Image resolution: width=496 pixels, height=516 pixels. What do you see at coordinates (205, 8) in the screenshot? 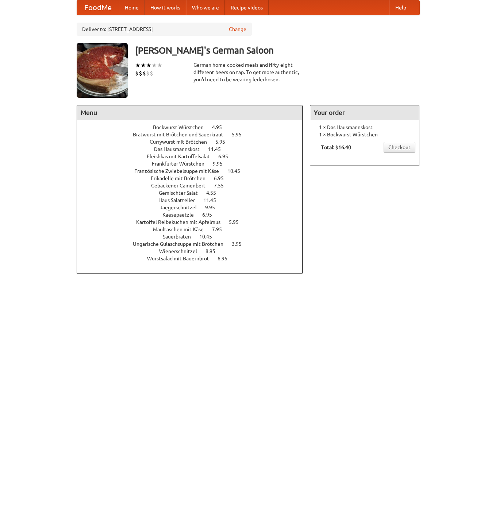
I see `a: Who we are` at bounding box center [205, 8].